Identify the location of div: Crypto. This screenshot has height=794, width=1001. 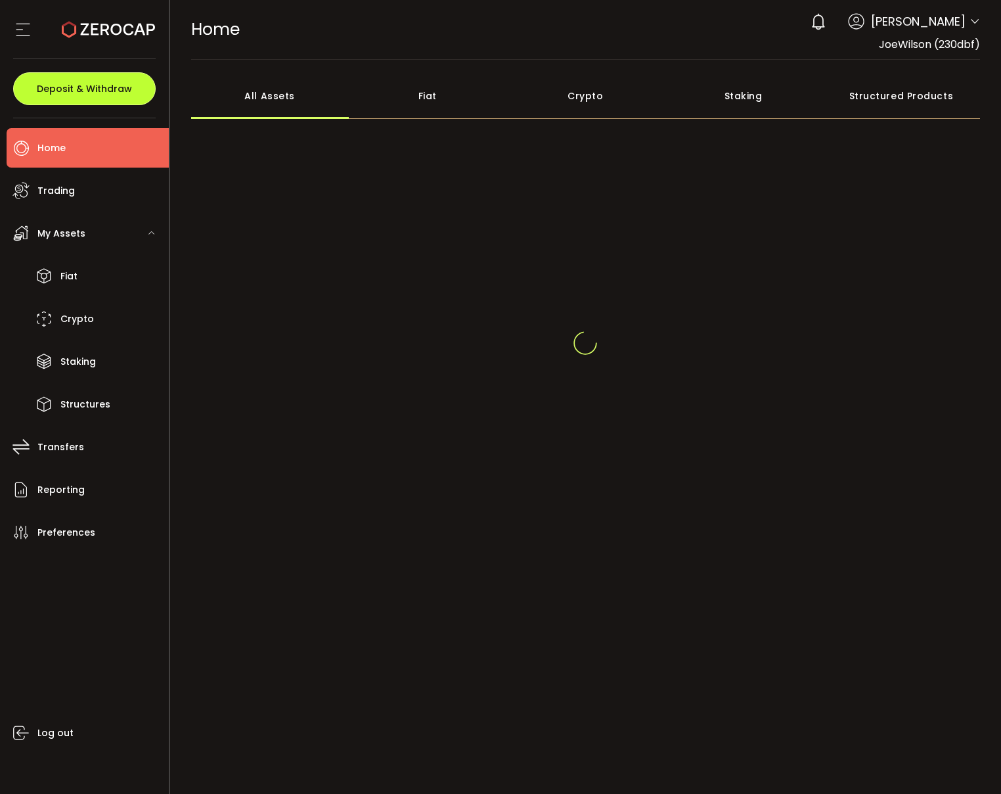
(585, 96).